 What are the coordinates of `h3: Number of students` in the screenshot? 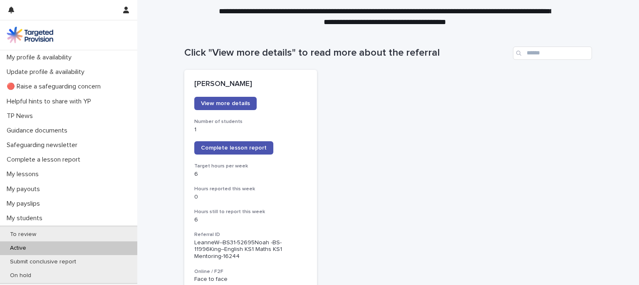 It's located at (250, 122).